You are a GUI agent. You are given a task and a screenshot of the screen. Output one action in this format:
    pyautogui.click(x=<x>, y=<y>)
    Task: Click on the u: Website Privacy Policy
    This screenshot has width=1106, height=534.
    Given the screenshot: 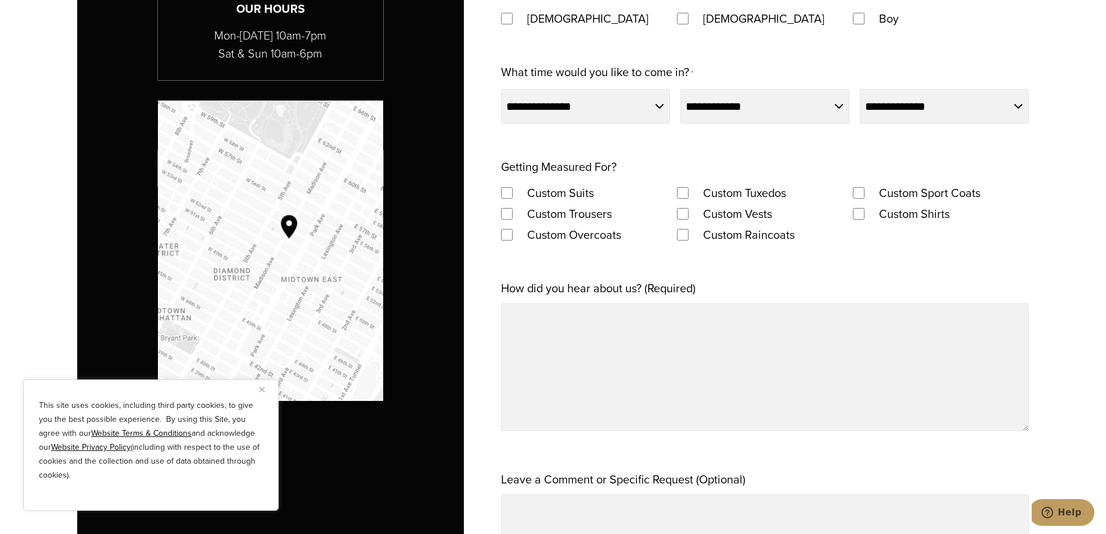 What is the action you would take?
    pyautogui.click(x=91, y=447)
    